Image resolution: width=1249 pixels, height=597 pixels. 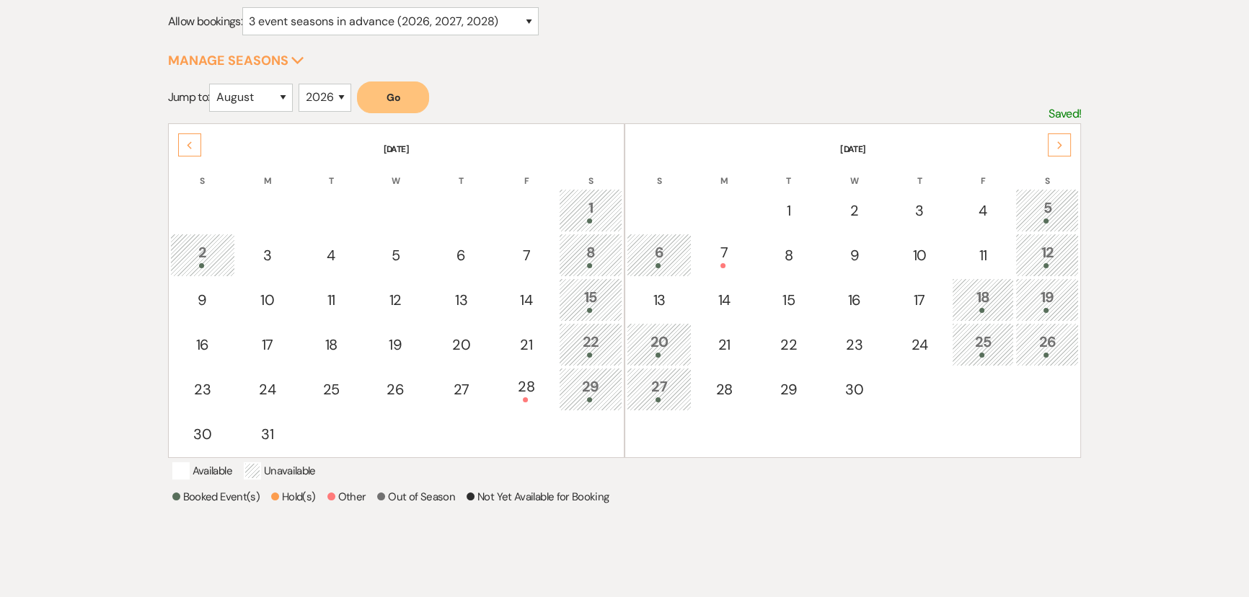 I want to click on div: 31, so click(x=268, y=434).